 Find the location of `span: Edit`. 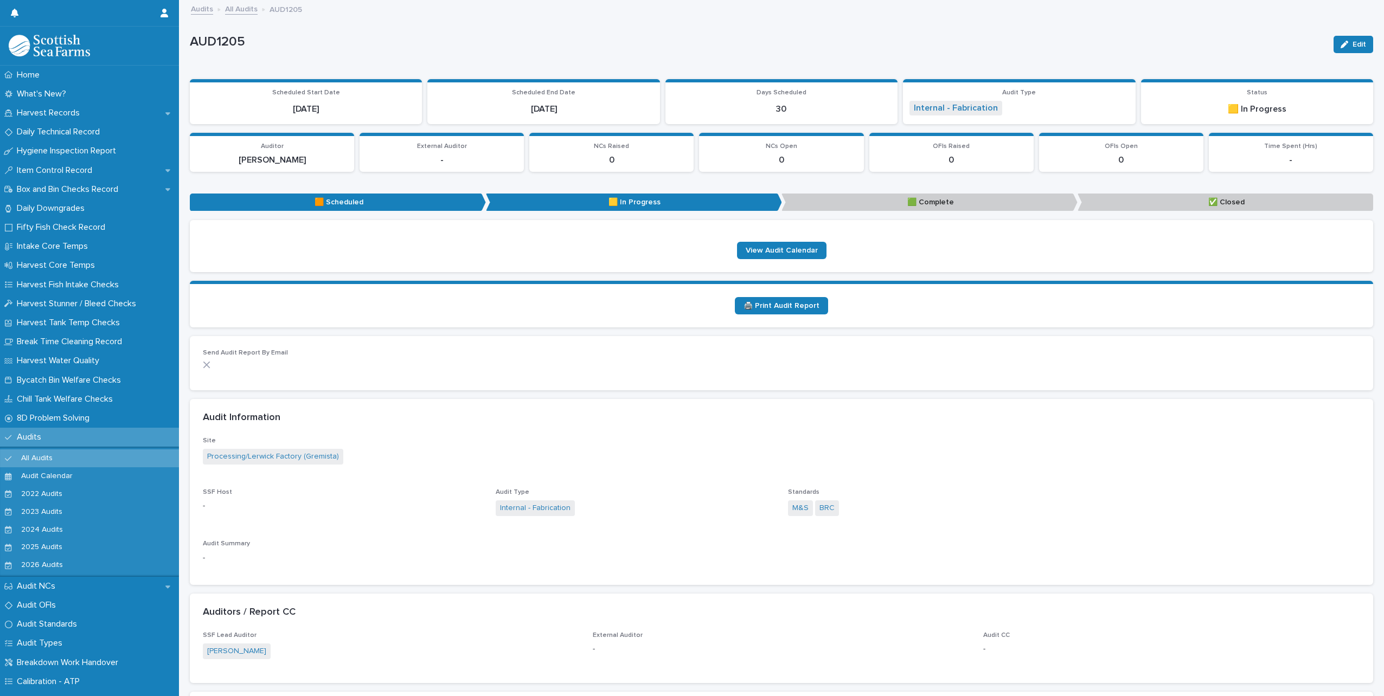

span: Edit is located at coordinates (1359, 44).